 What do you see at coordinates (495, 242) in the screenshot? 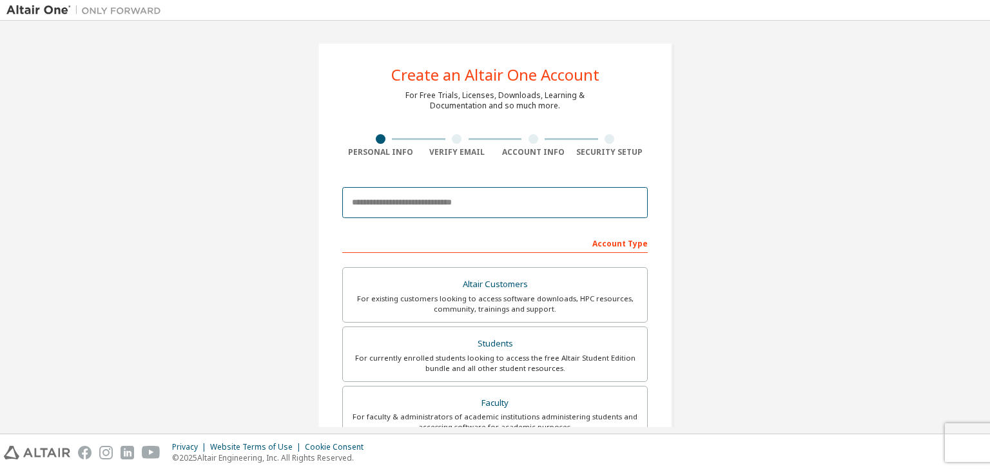
I see `div: Account Type` at bounding box center [495, 242].